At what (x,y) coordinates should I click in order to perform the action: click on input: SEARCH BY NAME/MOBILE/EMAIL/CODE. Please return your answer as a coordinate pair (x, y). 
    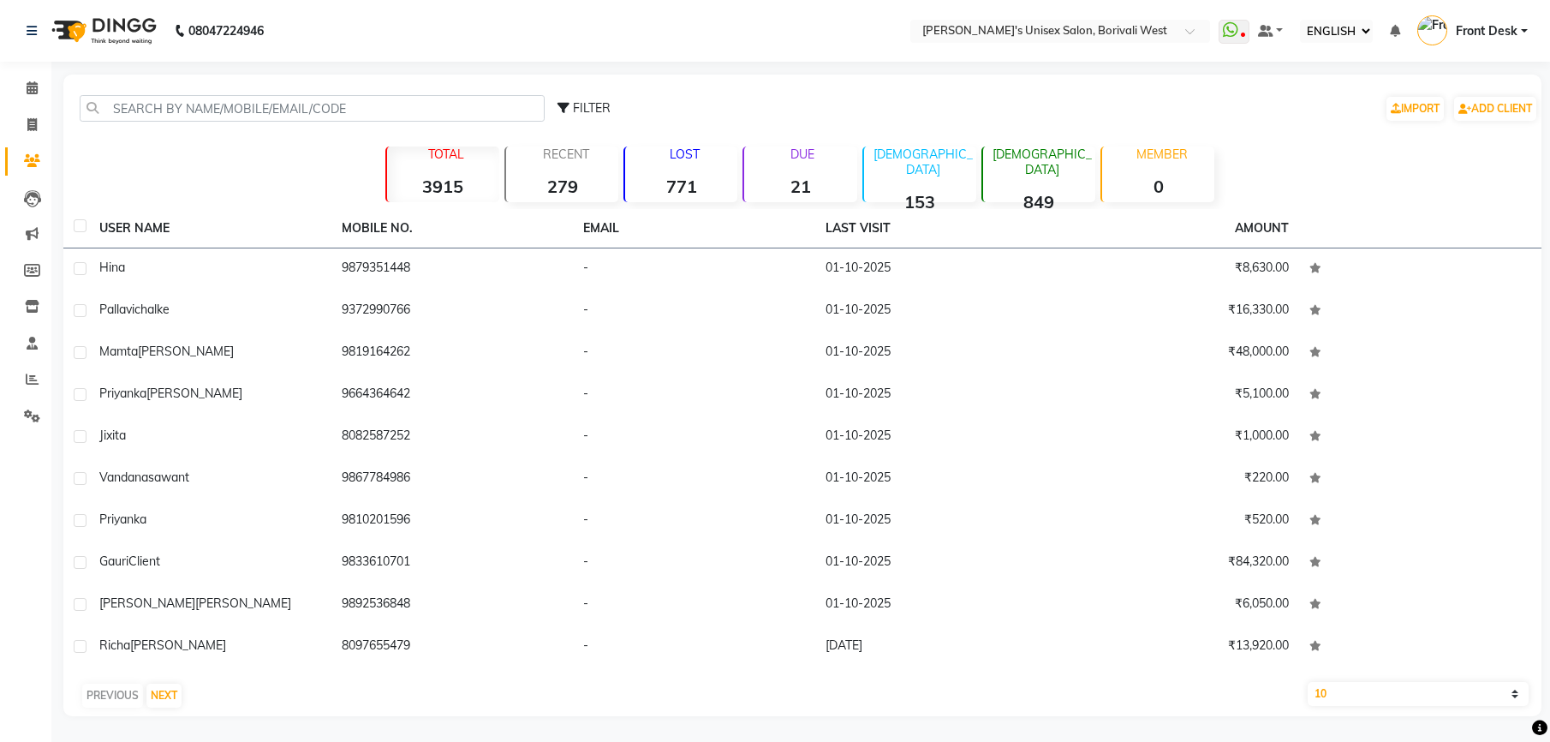
    Looking at the image, I should click on (312, 108).